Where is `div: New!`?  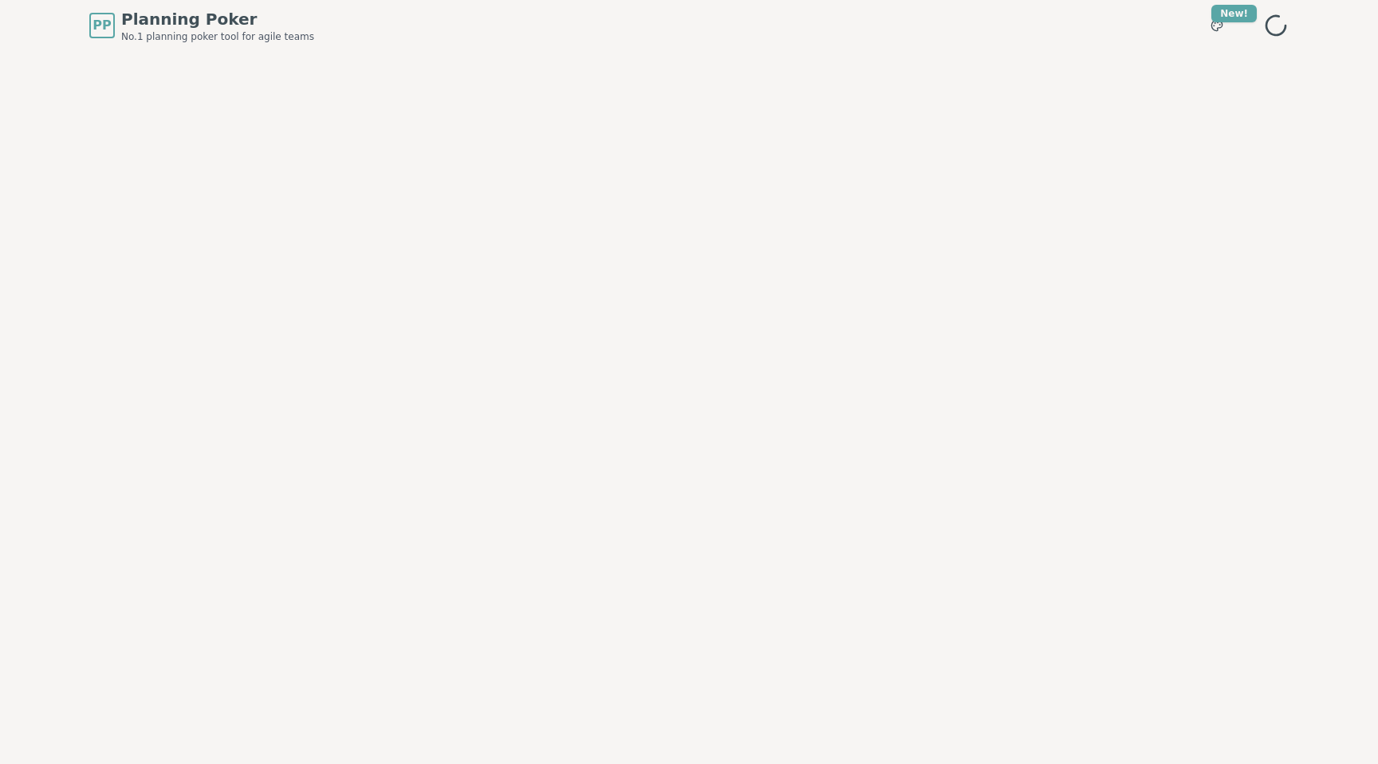
div: New! is located at coordinates (1234, 14).